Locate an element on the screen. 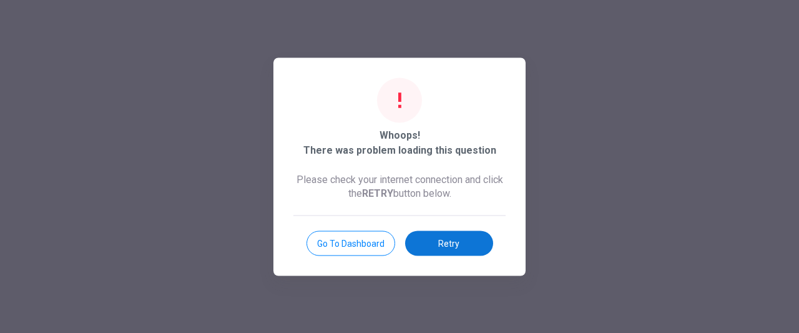 This screenshot has width=799, height=333. span: There was problem loading this question is located at coordinates (400, 150).